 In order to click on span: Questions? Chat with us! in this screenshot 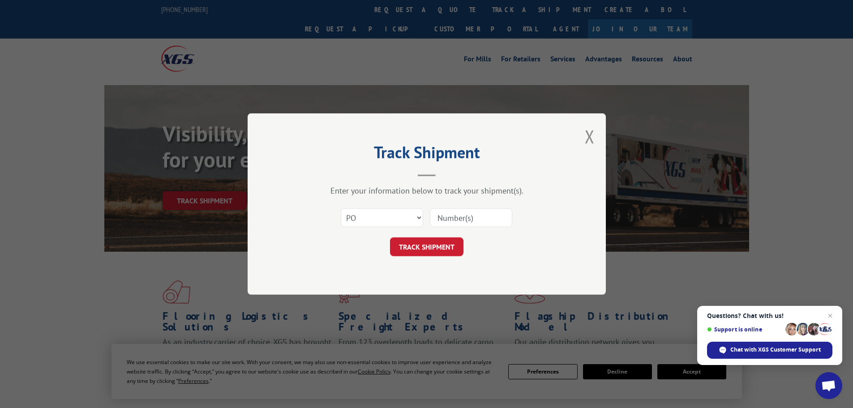, I will do `click(770, 316)`.